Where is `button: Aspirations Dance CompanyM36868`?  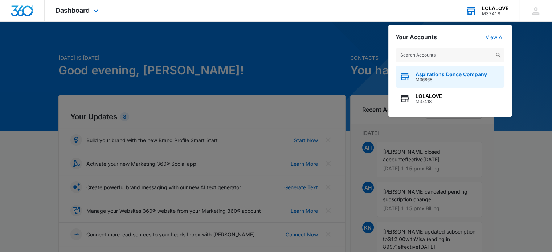
button: Aspirations Dance CompanyM36868 is located at coordinates (450, 77).